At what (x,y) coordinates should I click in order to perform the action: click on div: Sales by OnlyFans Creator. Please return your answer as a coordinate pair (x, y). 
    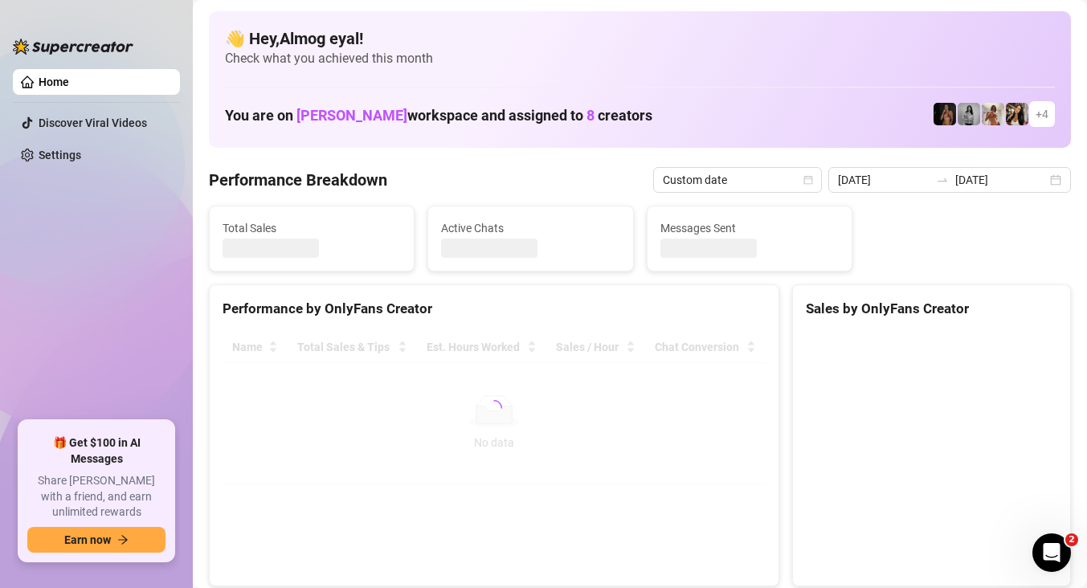
    Looking at the image, I should click on (931, 308).